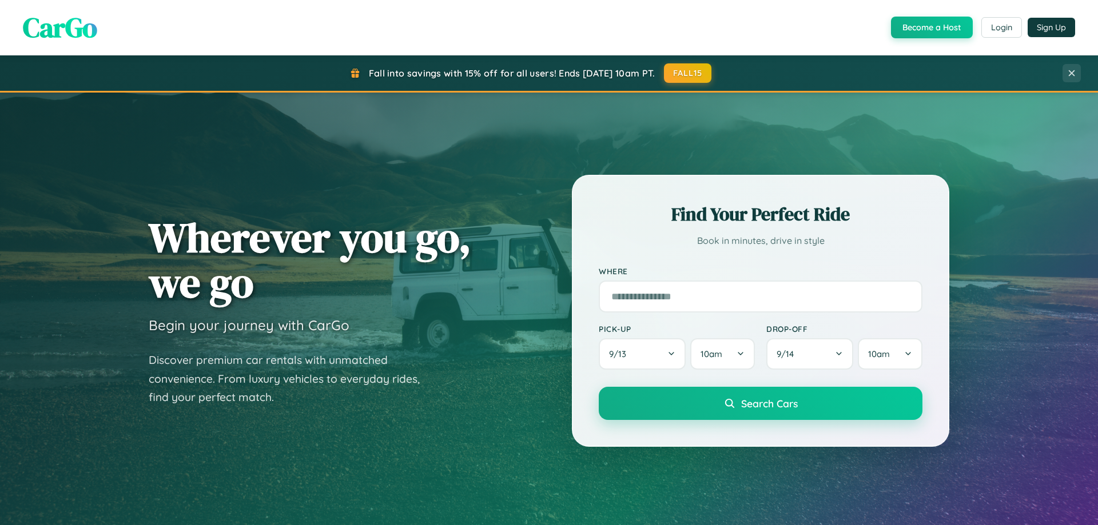 The width and height of the screenshot is (1098, 525). Describe the element at coordinates (688, 73) in the screenshot. I see `button: FALL15` at that location.